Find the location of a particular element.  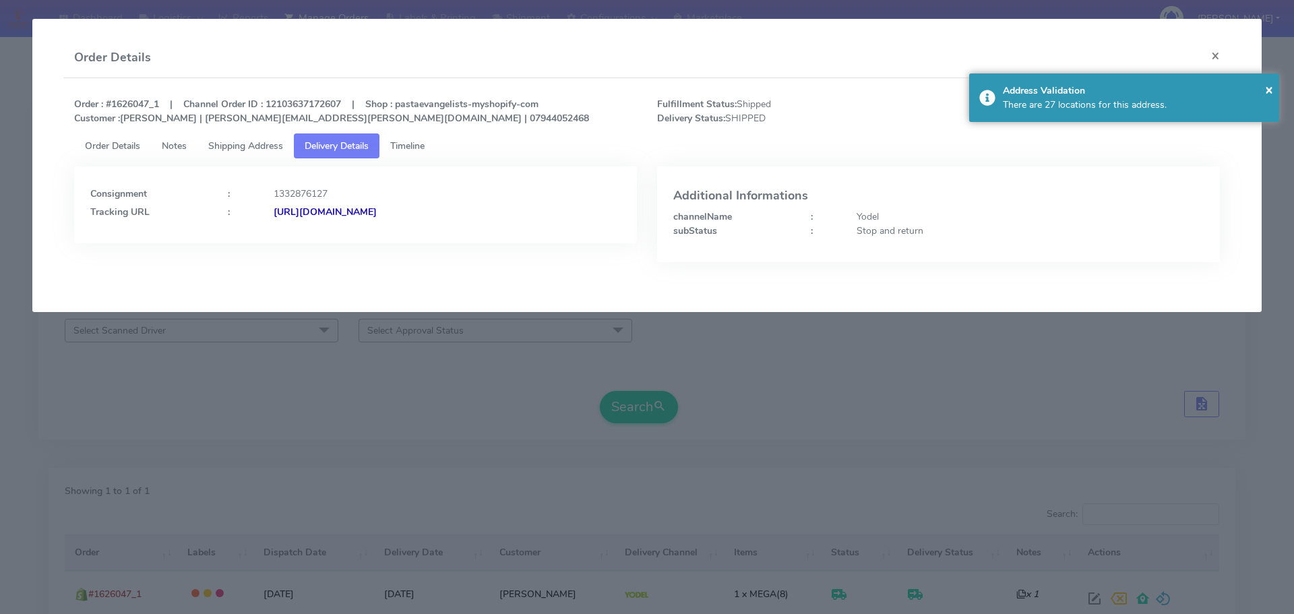

span: Delivery Details is located at coordinates (336, 146).